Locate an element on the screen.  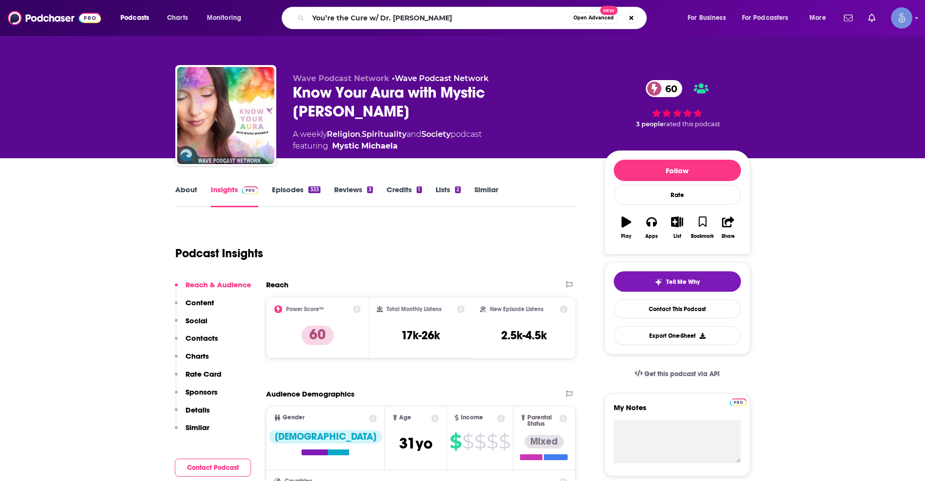
a: Podchaser - Follow, Share and Rate Podcasts is located at coordinates (54, 18).